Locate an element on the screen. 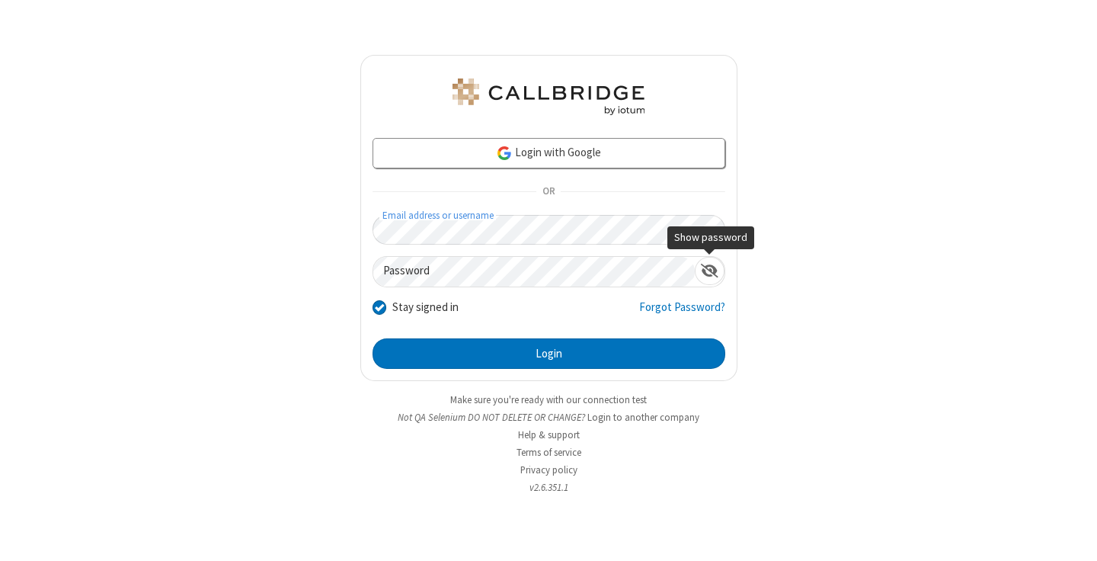 The width and height of the screenshot is (1097, 561). a: Make sure you're ready with our connection test is located at coordinates (548, 399).